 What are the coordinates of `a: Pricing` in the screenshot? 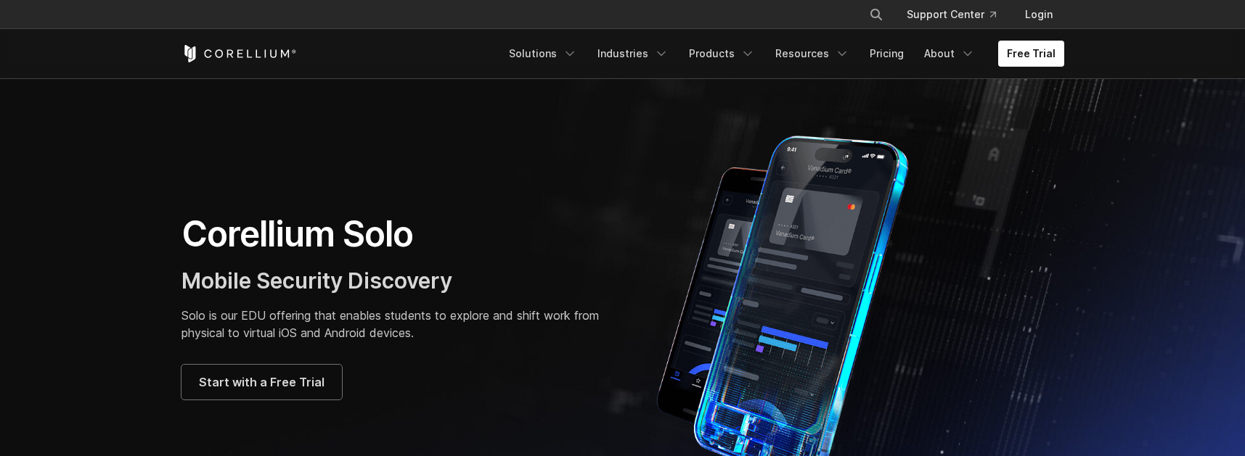 It's located at (886, 54).